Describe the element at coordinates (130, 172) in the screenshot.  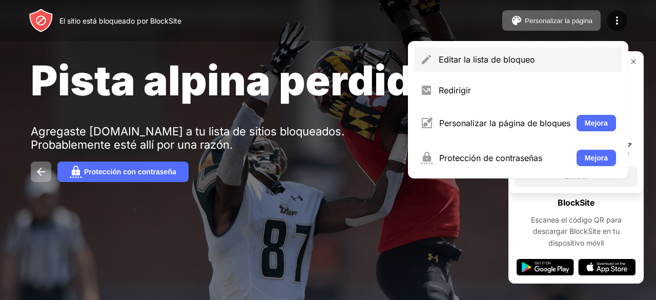
I see `font: Protección con contraseña` at that location.